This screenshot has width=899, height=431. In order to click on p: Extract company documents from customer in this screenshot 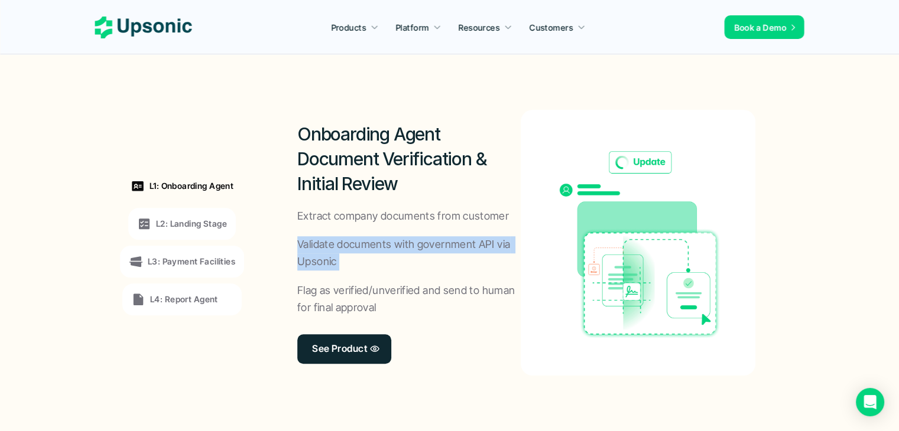, I will do `click(403, 216)`.